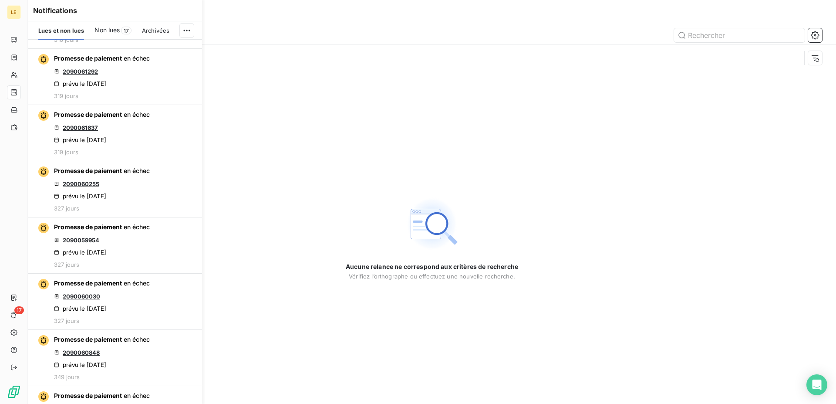  I want to click on span: Non lues, so click(107, 30).